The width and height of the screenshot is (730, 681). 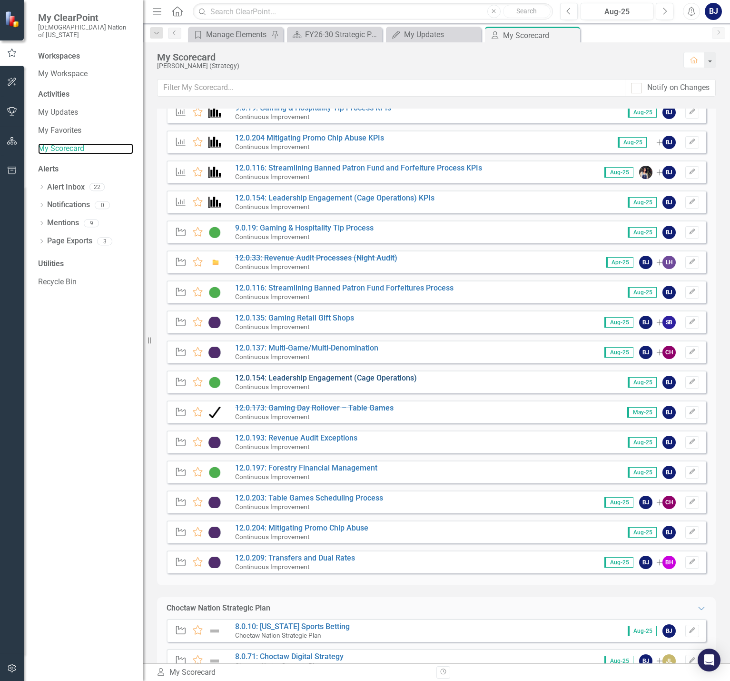 I want to click on a: Alert Inbox, so click(x=66, y=187).